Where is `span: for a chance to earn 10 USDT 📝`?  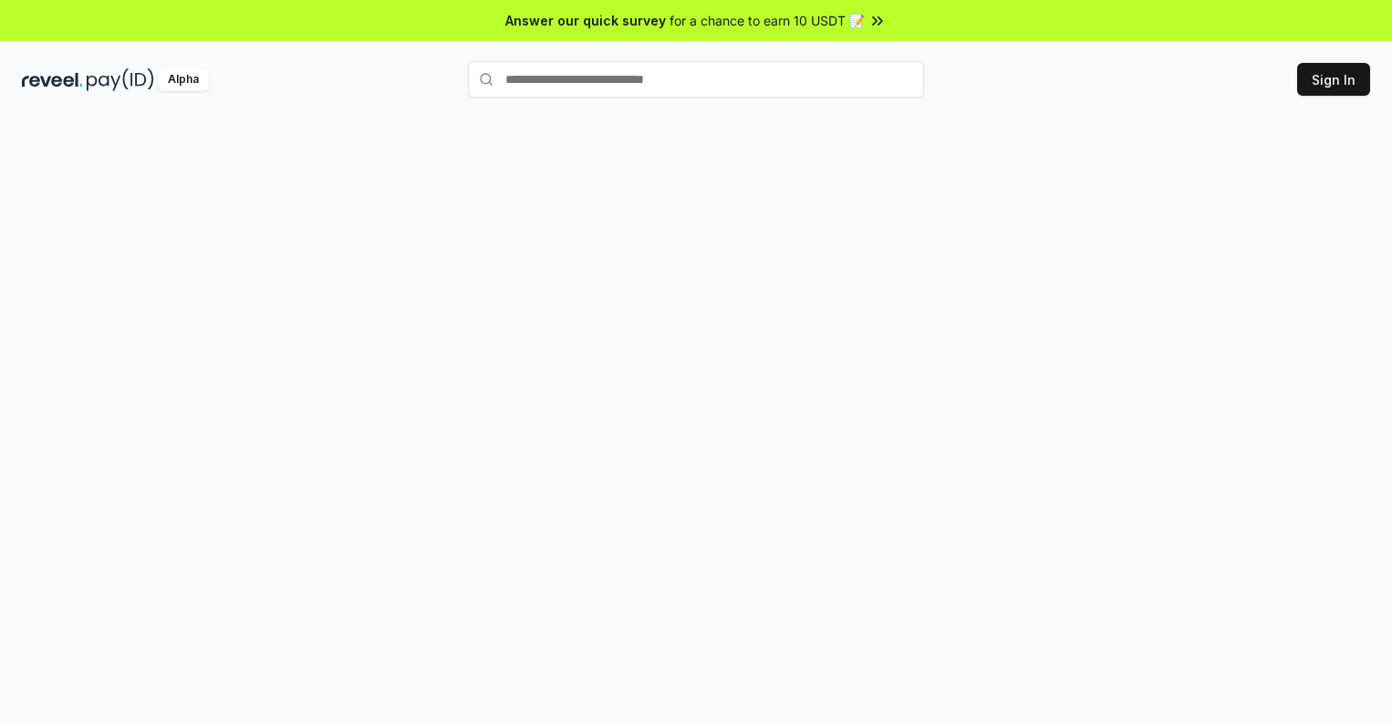
span: for a chance to earn 10 USDT 📝 is located at coordinates (767, 20).